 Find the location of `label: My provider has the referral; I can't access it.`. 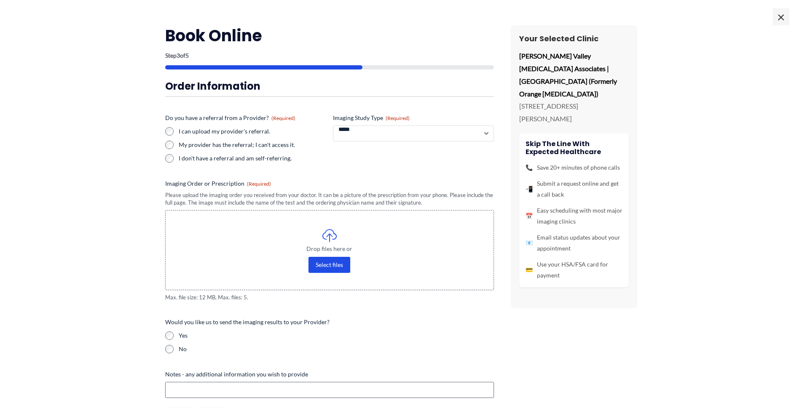

label: My provider has the referral; I can't access it. is located at coordinates (252, 145).